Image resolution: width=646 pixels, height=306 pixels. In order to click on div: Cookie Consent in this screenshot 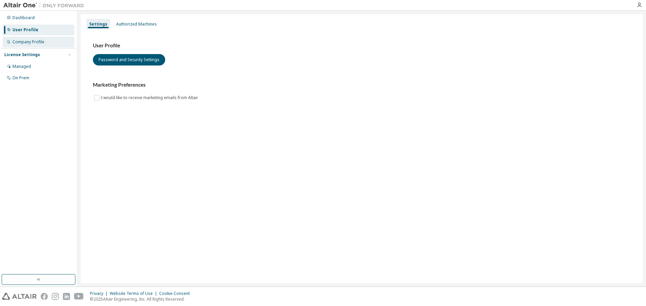, I will do `click(176, 294)`.